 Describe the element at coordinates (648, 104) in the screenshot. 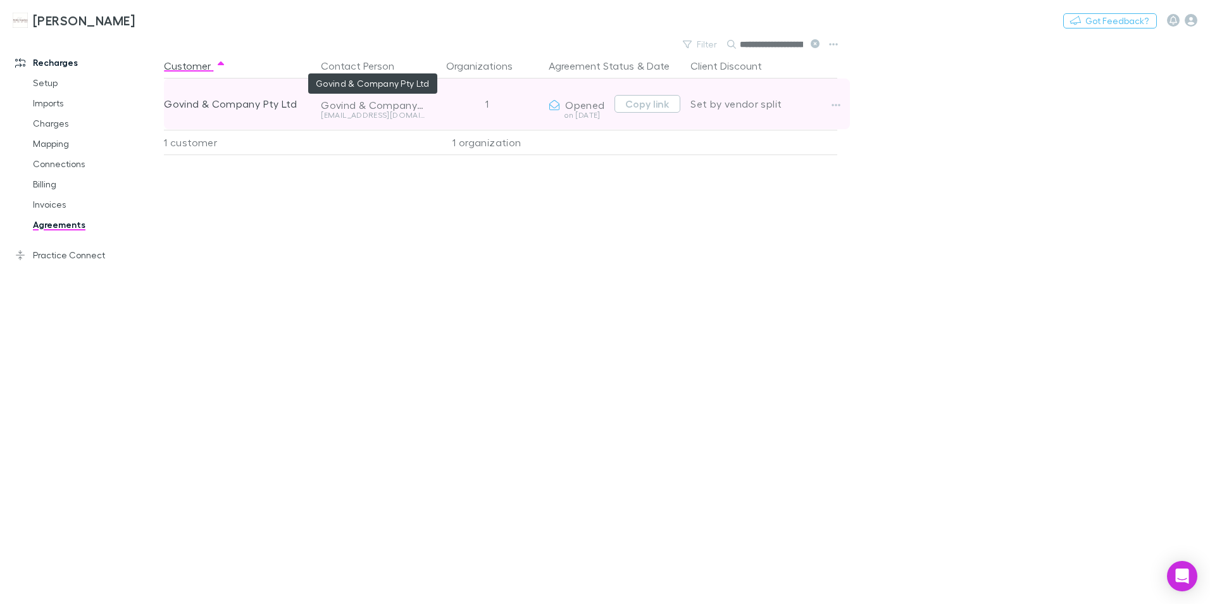

I see `button: Copy link` at that location.